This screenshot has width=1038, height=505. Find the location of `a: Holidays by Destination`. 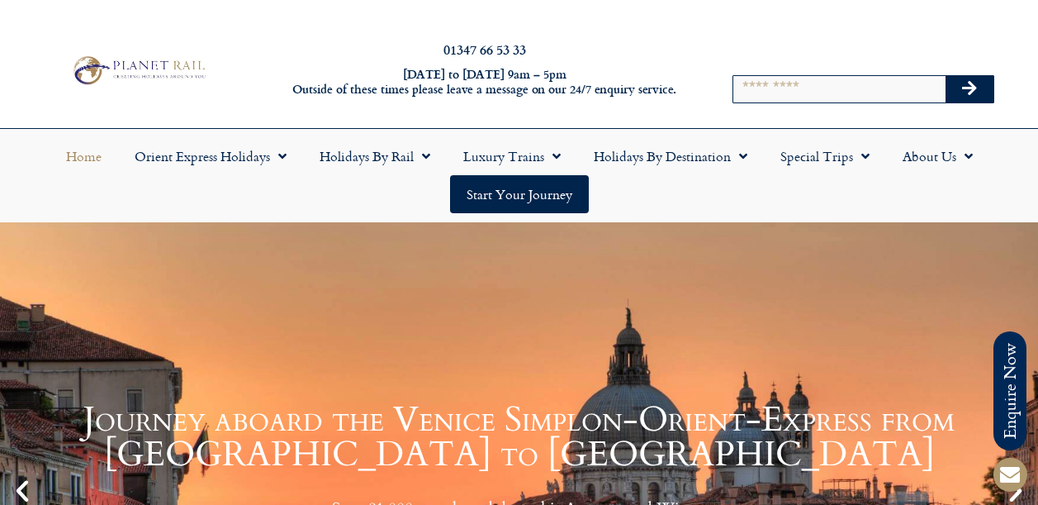

a: Holidays by Destination is located at coordinates (671, 156).